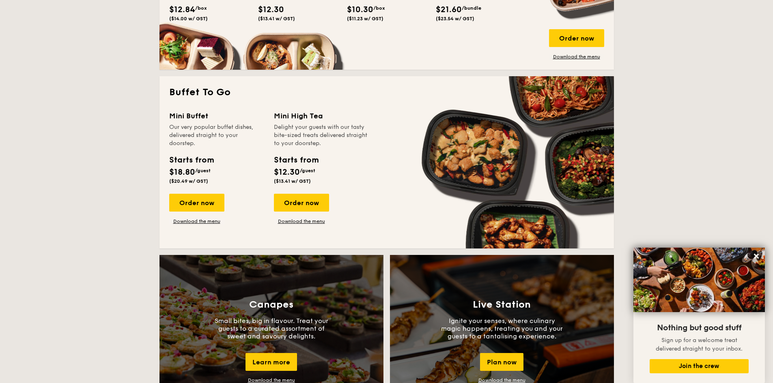  I want to click on span: ($11.23 w/ GST), so click(365, 19).